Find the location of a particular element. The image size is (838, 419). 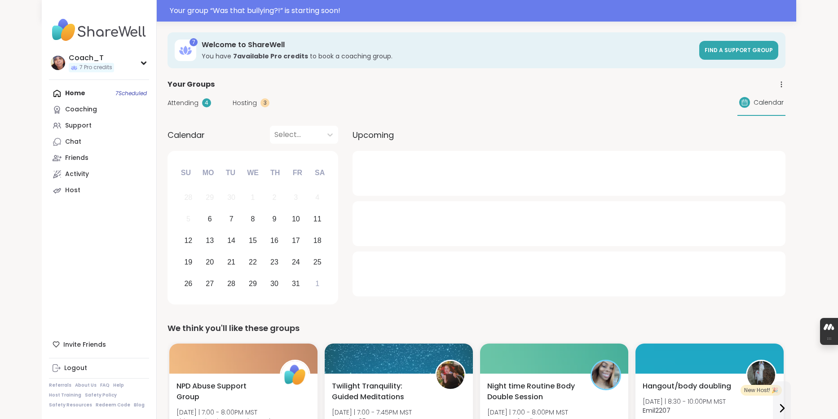

div: Choose Sunday, October 26th, 2025 is located at coordinates (188, 283).